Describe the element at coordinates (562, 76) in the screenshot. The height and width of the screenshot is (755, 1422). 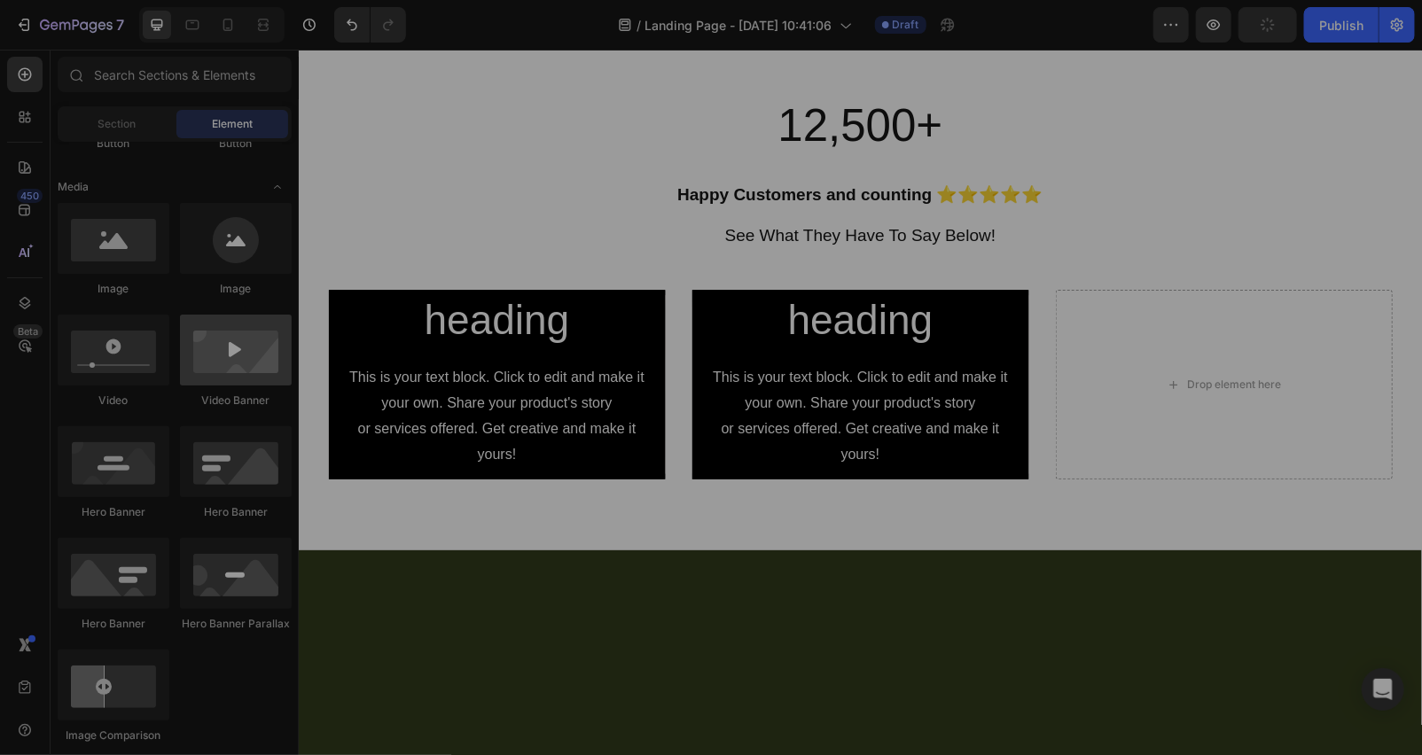
I see `p: 12,500+` at that location.